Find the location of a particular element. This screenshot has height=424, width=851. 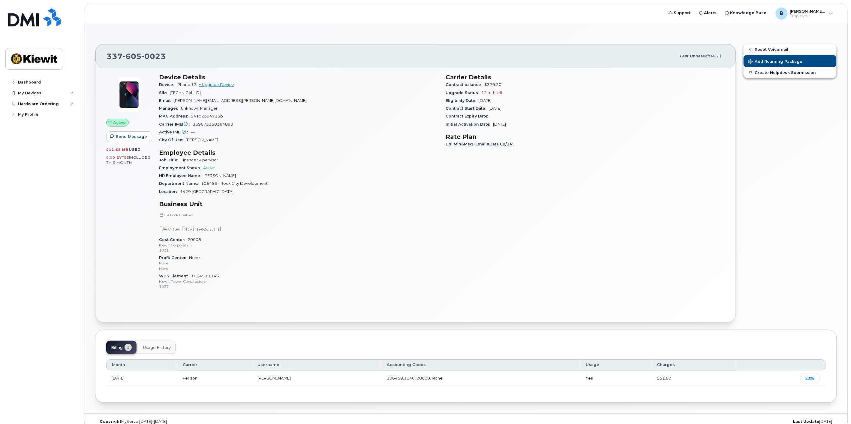

span: Contract Start Date is located at coordinates (467, 108).